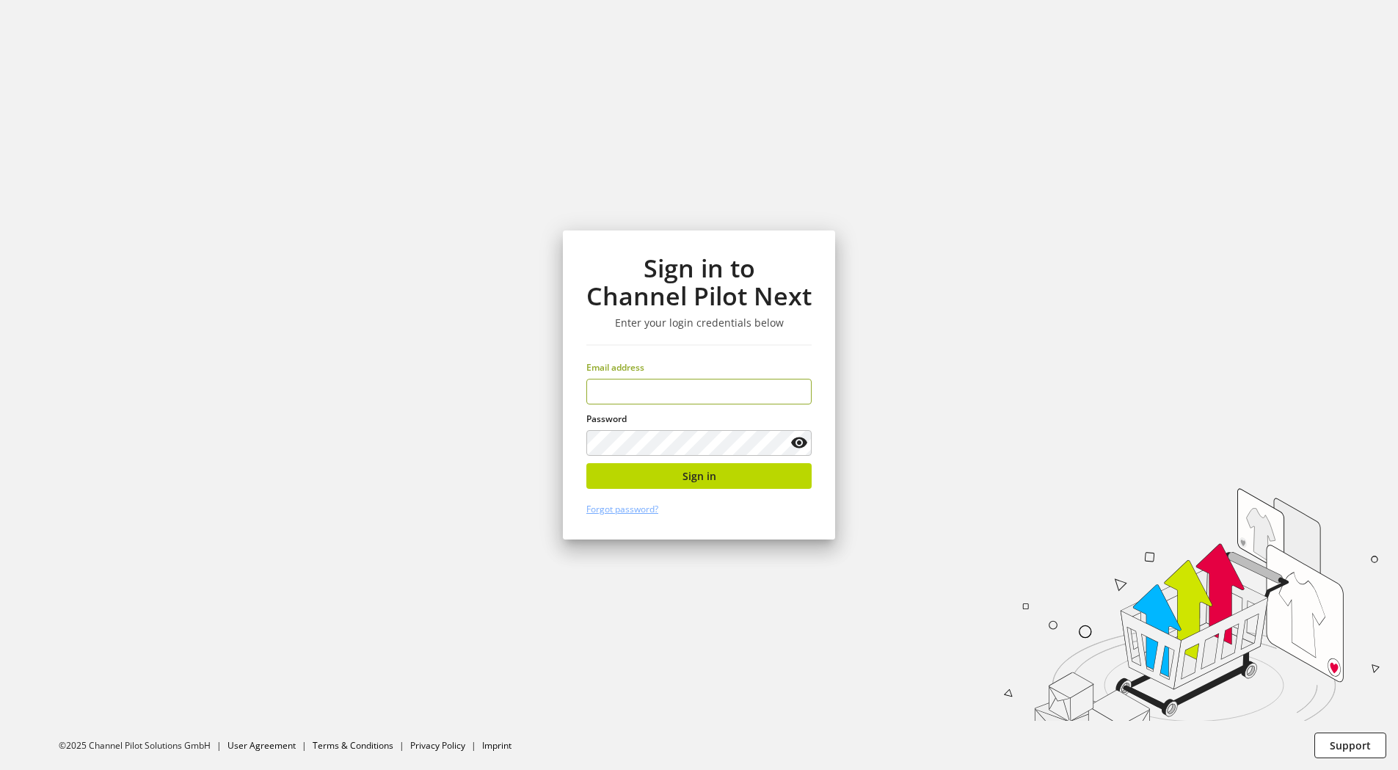  I want to click on a: Forgot password?, so click(622, 508).